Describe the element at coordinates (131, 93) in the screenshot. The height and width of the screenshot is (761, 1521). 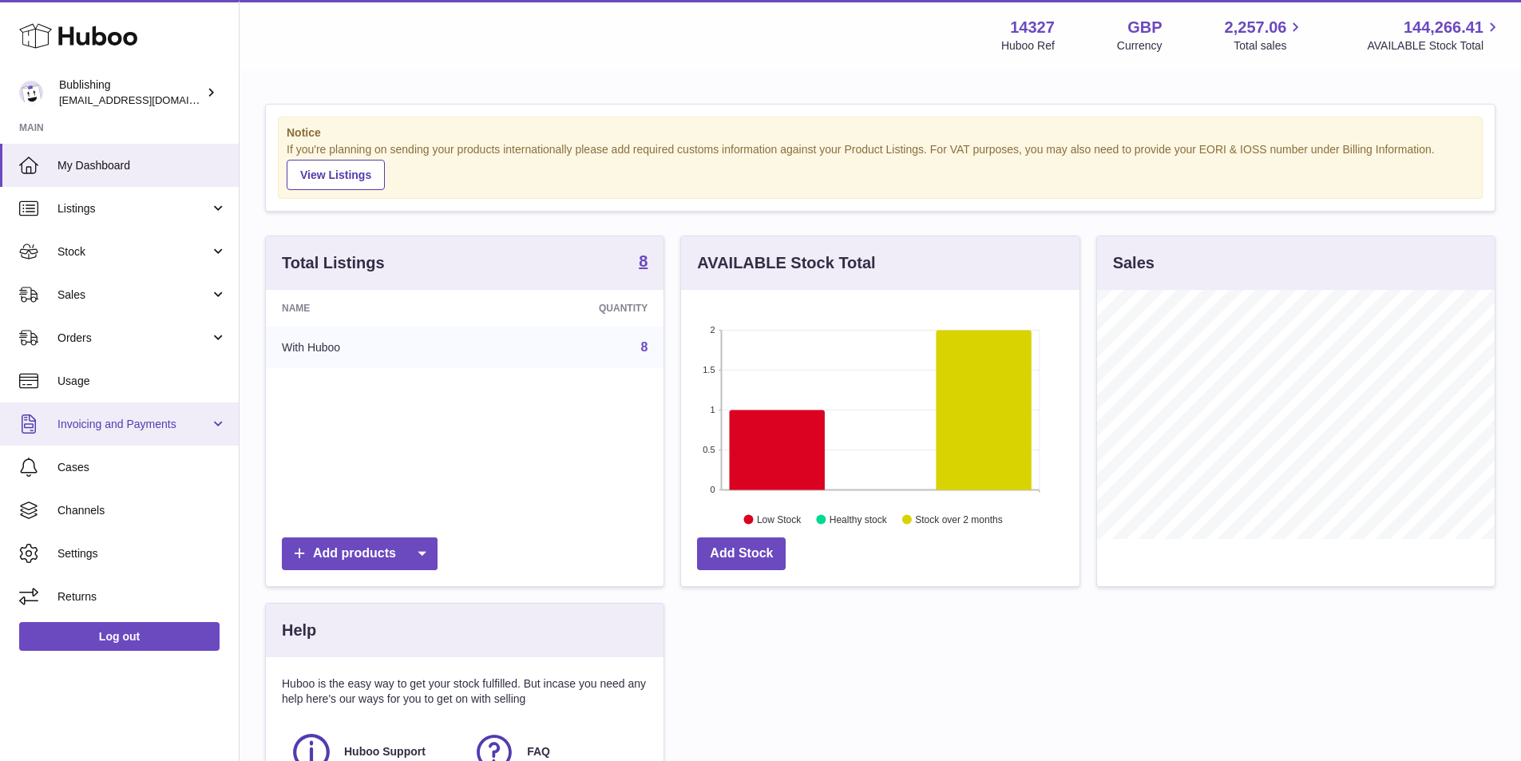
I see `div: Bublishing` at that location.